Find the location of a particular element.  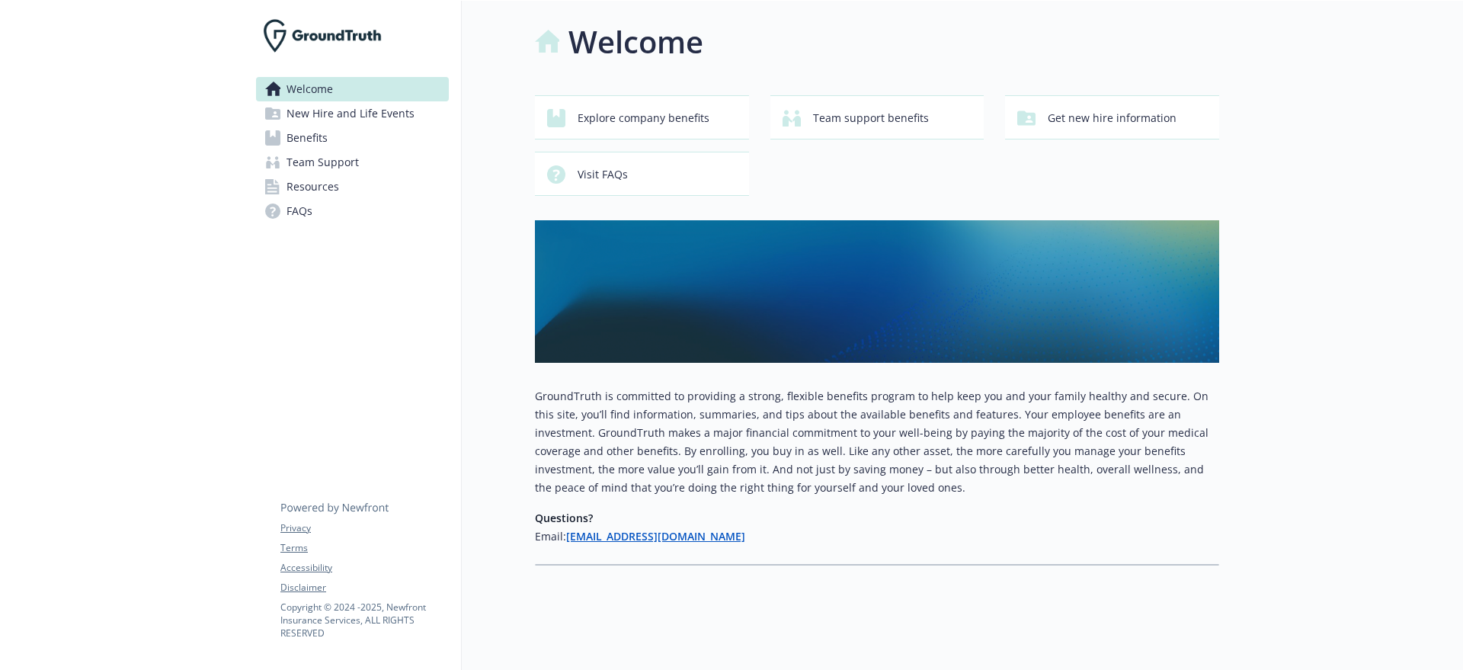

button: Team support benefits is located at coordinates (877, 117).